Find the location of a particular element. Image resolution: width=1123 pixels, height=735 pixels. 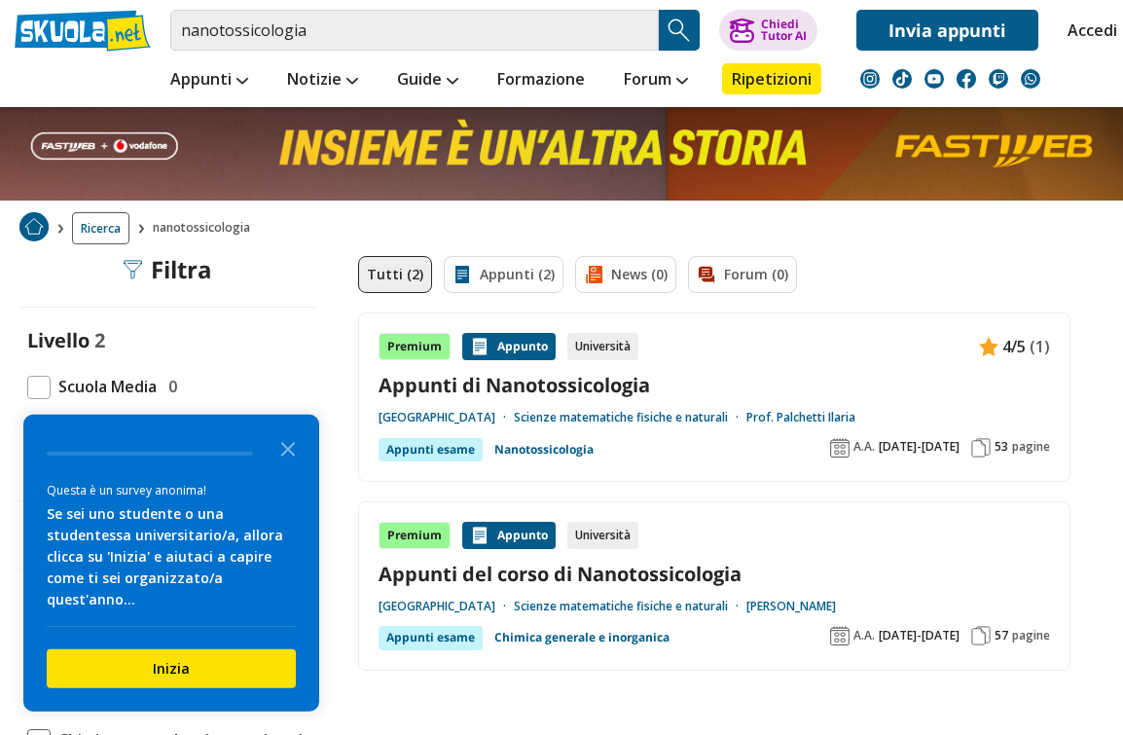

div: Filtra is located at coordinates (167, 270).